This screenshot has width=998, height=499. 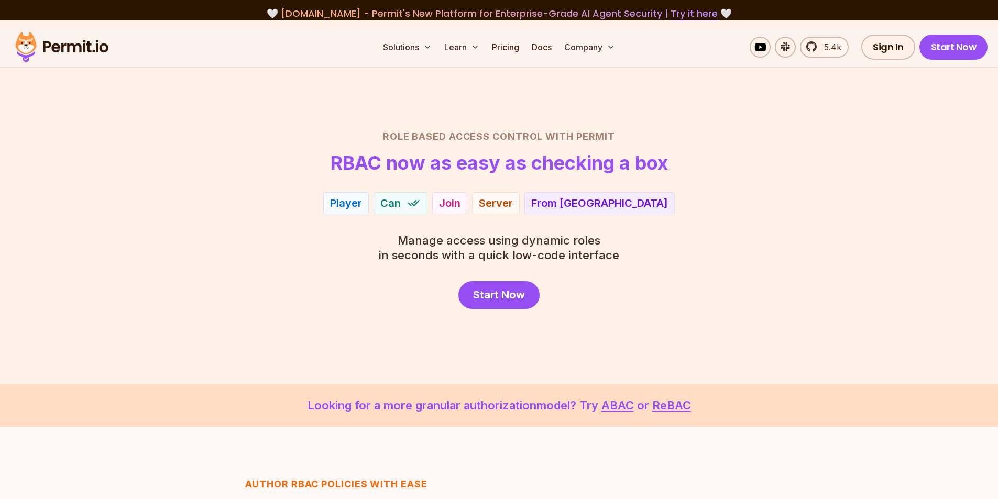 What do you see at coordinates (824, 47) in the screenshot?
I see `a: 5.4k` at bounding box center [824, 47].